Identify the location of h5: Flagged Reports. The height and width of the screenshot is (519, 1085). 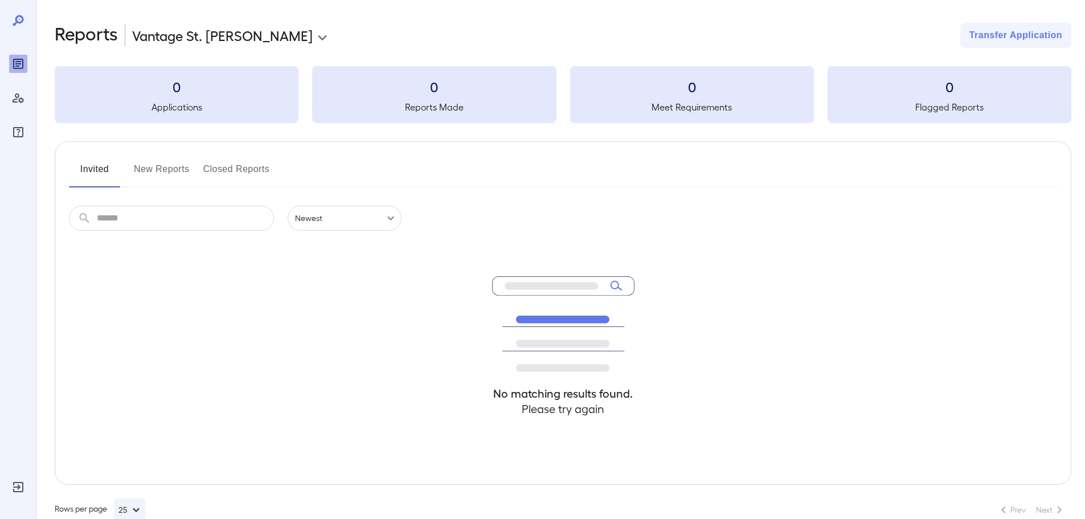
(949, 107).